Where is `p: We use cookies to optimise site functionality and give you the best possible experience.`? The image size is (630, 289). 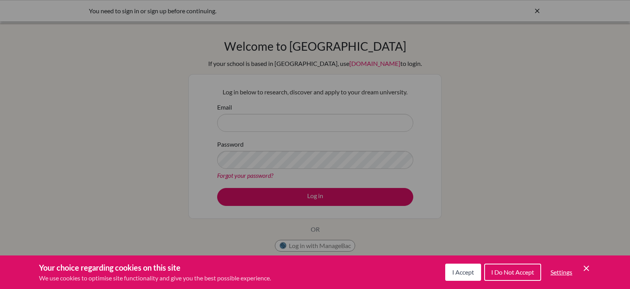
p: We use cookies to optimise site functionality and give you the best possible experience. is located at coordinates (155, 278).